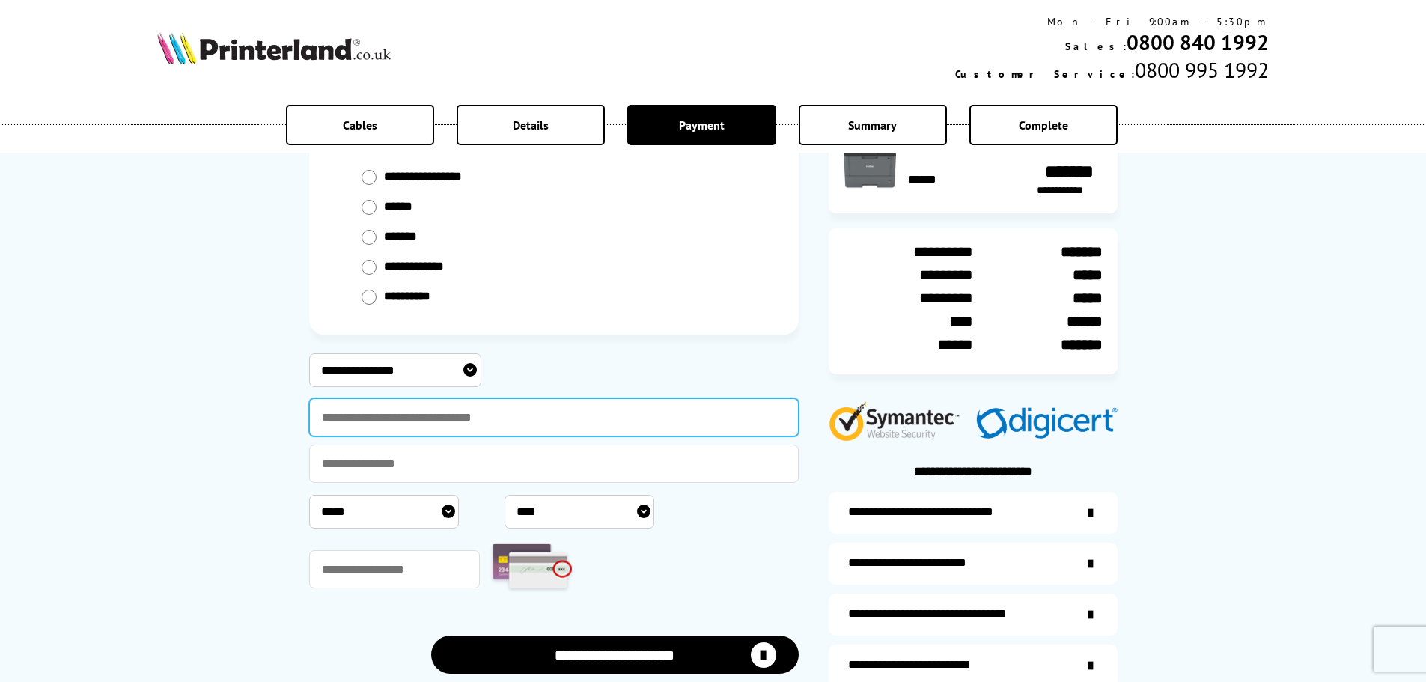 The height and width of the screenshot is (682, 1426). I want to click on a: items-arrive, so click(973, 564).